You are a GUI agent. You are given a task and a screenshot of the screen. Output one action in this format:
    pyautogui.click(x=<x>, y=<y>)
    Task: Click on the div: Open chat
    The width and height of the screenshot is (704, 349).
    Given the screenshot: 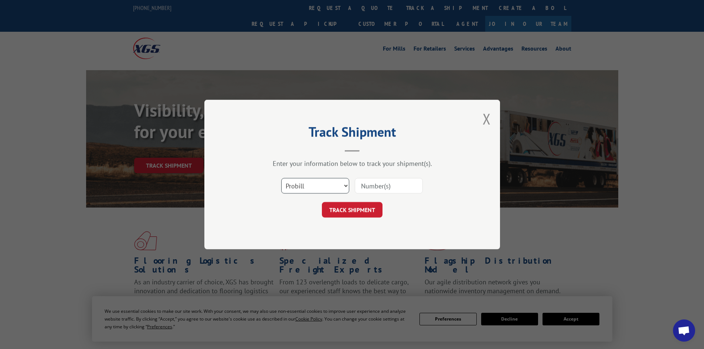 What is the action you would take?
    pyautogui.click(x=684, y=331)
    